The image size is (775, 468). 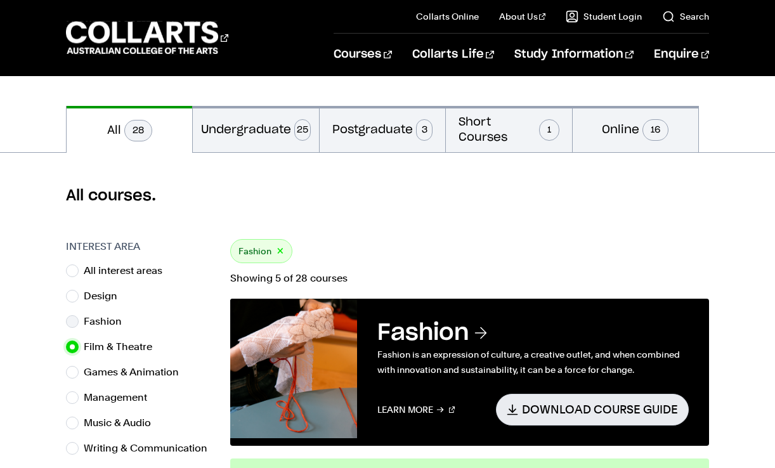 What do you see at coordinates (574, 55) in the screenshot?
I see `a: Study Information` at bounding box center [574, 55].